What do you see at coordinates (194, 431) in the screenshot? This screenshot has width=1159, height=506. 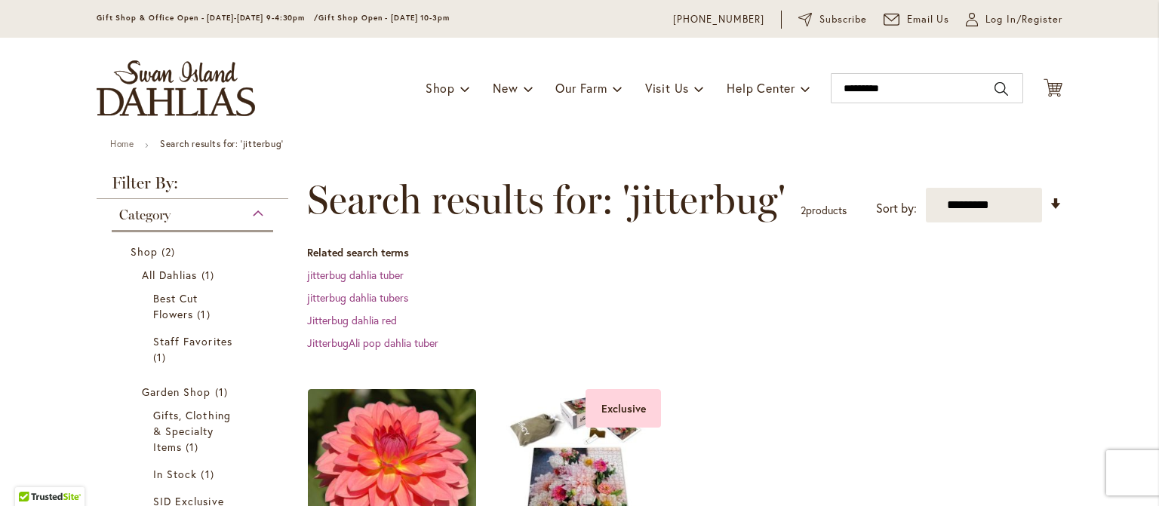 I see `a: Gifts, Clothing &amp; Specialty Items` at bounding box center [194, 431].